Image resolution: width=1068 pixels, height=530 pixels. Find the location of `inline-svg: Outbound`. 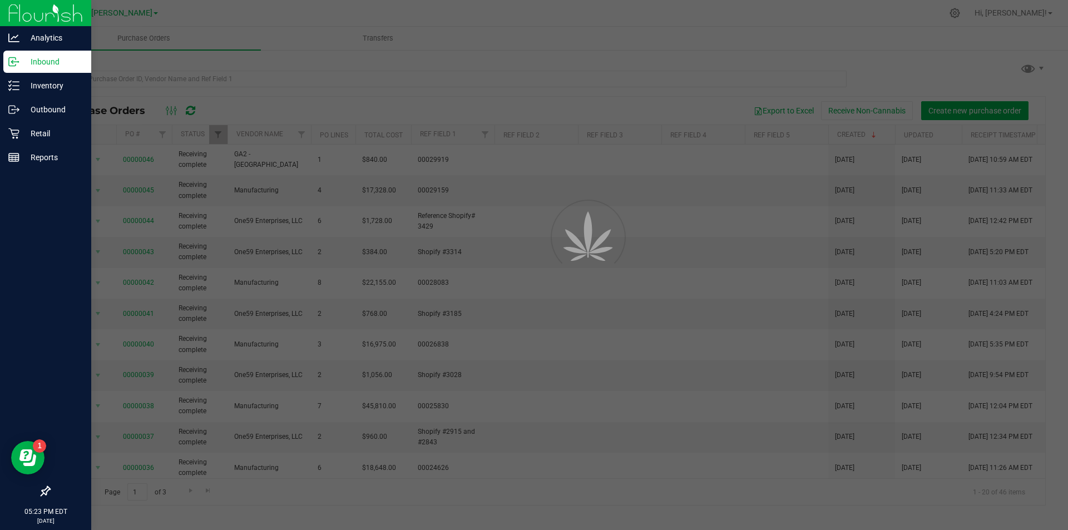

inline-svg: Outbound is located at coordinates (14, 110).